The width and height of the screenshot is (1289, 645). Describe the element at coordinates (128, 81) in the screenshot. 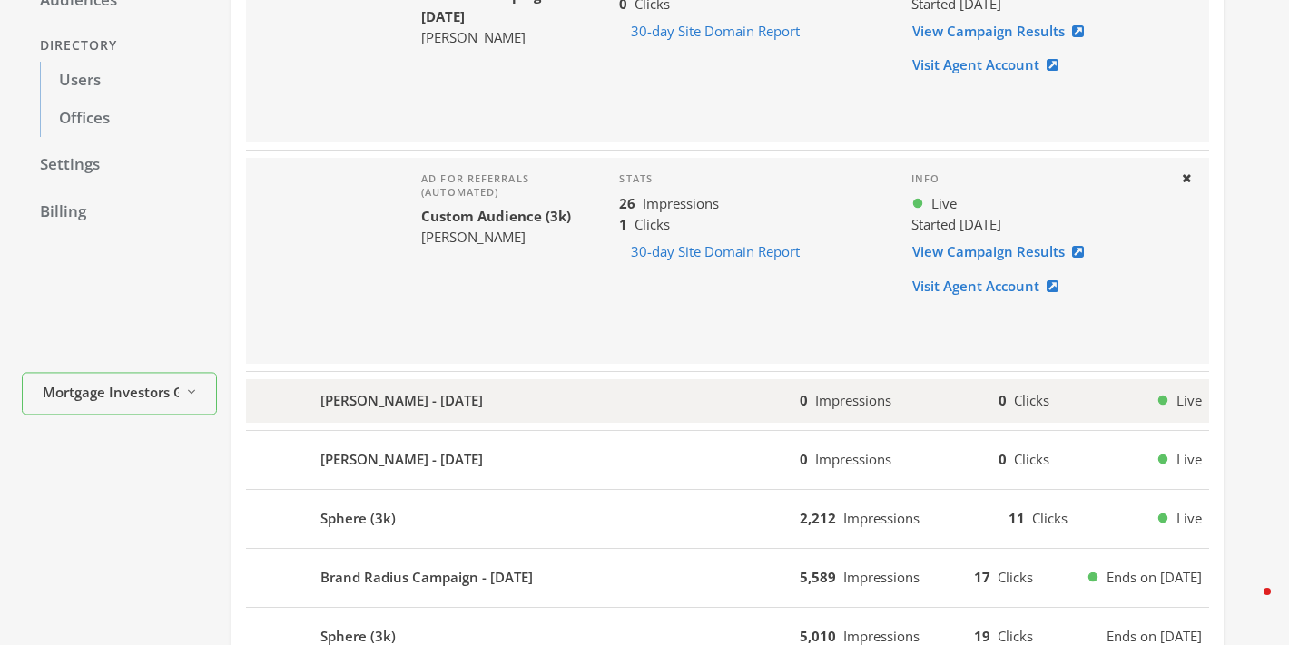

I see `a: Users` at that location.